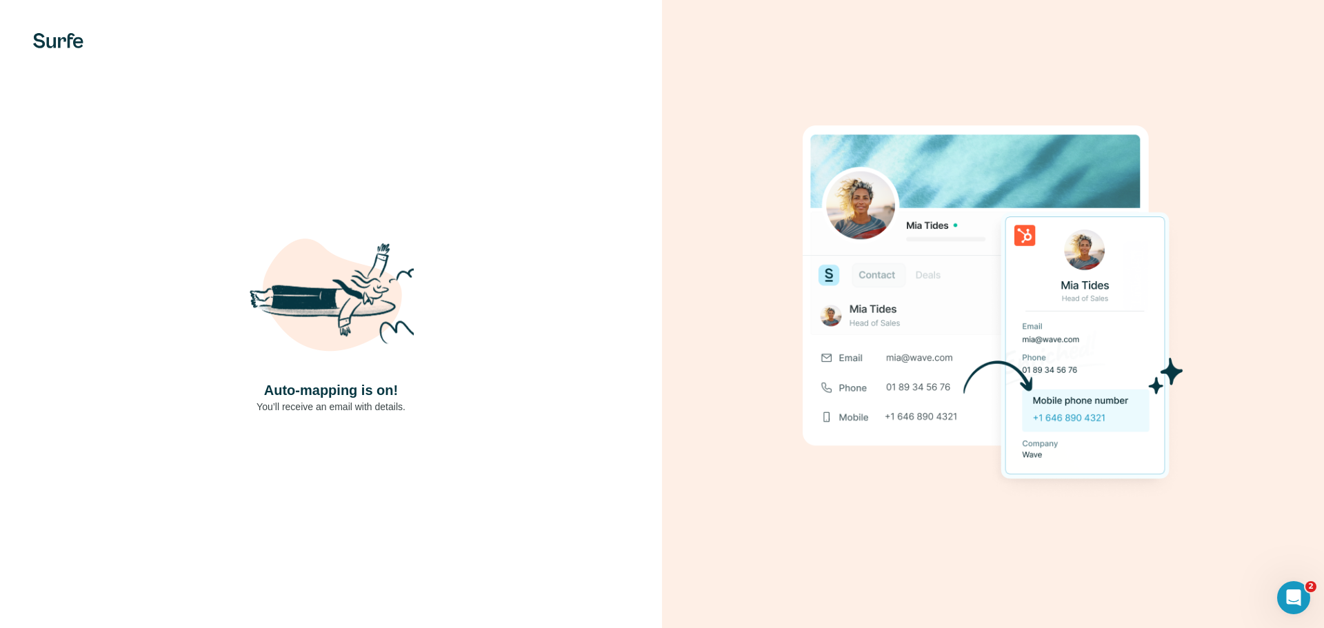  I want to click on img: Shaka Illustration, so click(331, 298).